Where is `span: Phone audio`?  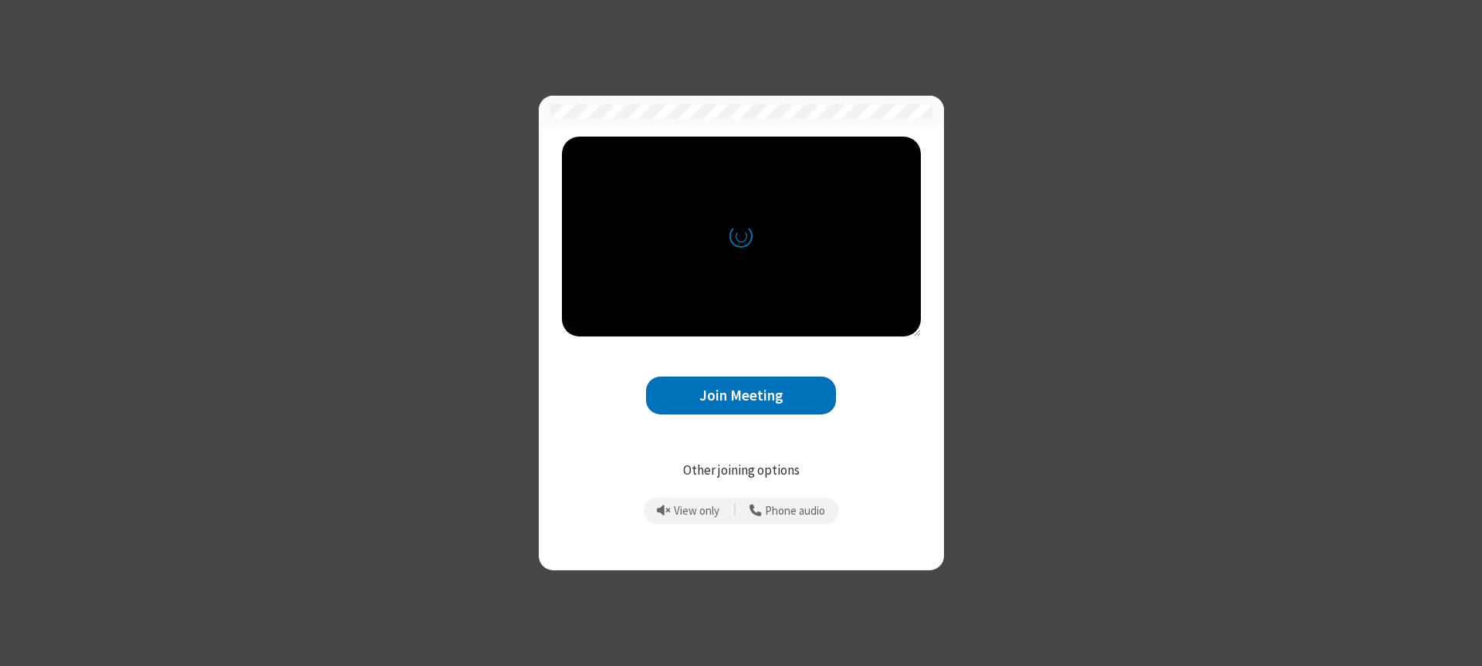 span: Phone audio is located at coordinates (795, 511).